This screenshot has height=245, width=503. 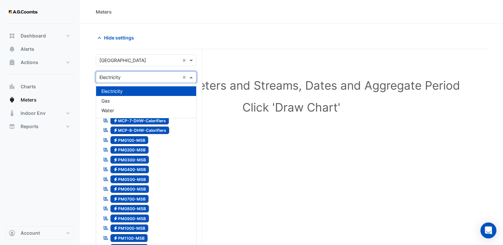 I want to click on img: Company Logo, so click(x=23, y=12).